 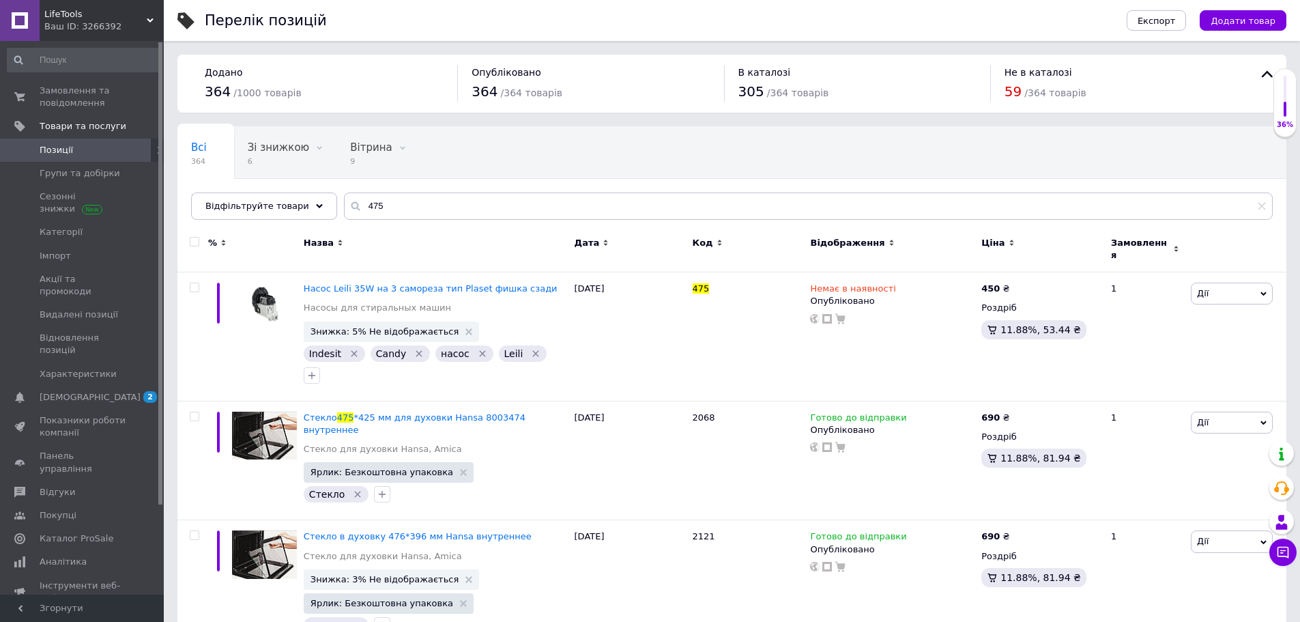 What do you see at coordinates (218, 199) in the screenshot?
I see `span: Приховані` at bounding box center [218, 199].